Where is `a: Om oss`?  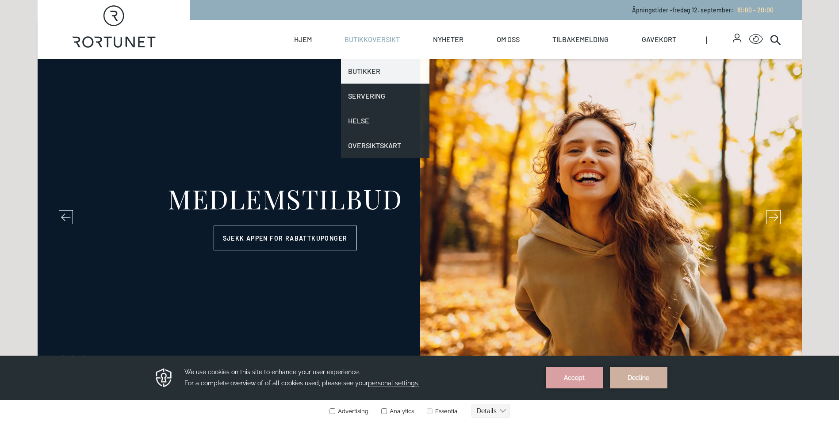 a: Om oss is located at coordinates (508, 39).